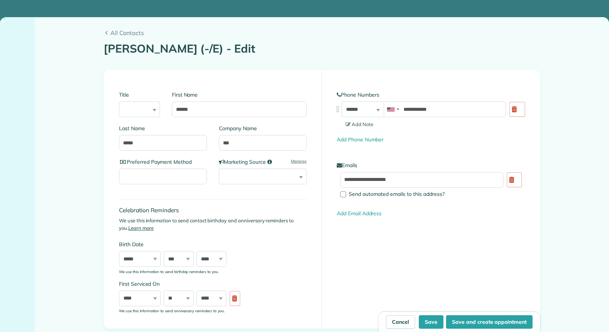  Describe the element at coordinates (393, 109) in the screenshot. I see `div: United States: +1` at that location.